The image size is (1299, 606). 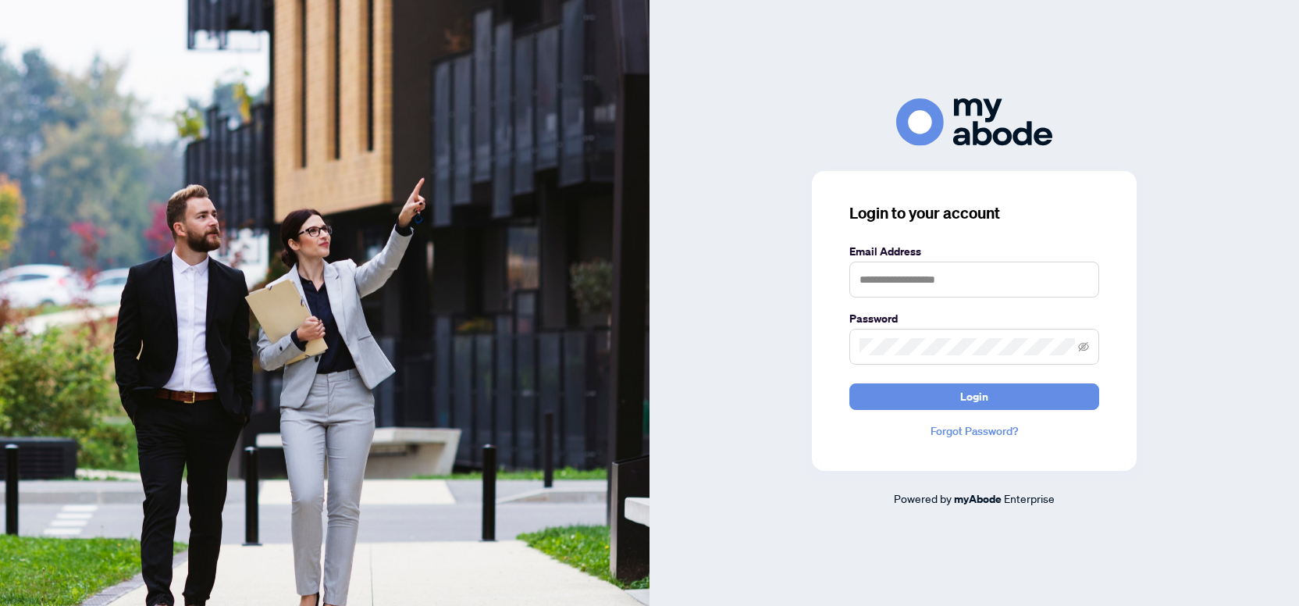 What do you see at coordinates (974, 397) in the screenshot?
I see `span: Login` at bounding box center [974, 397].